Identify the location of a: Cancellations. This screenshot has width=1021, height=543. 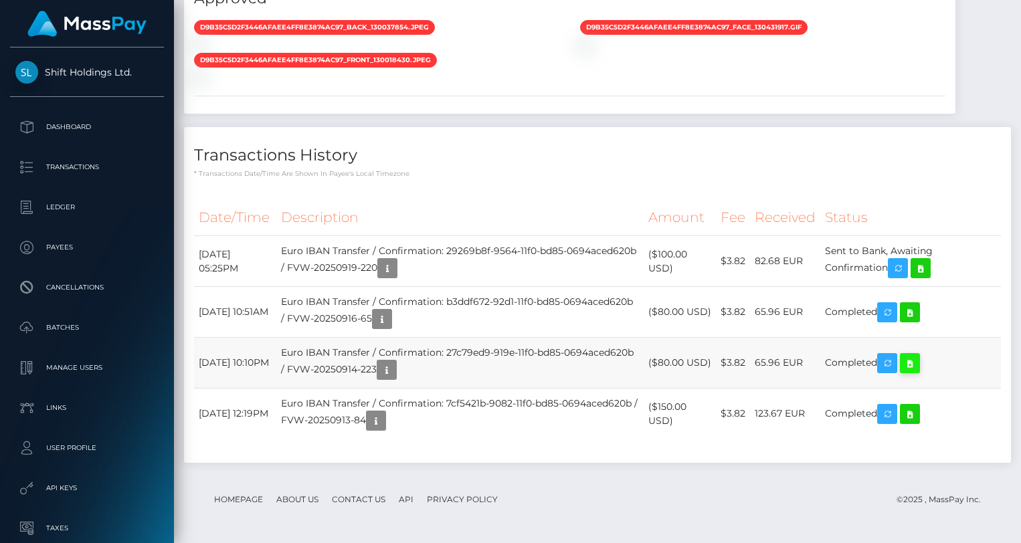
(87, 288).